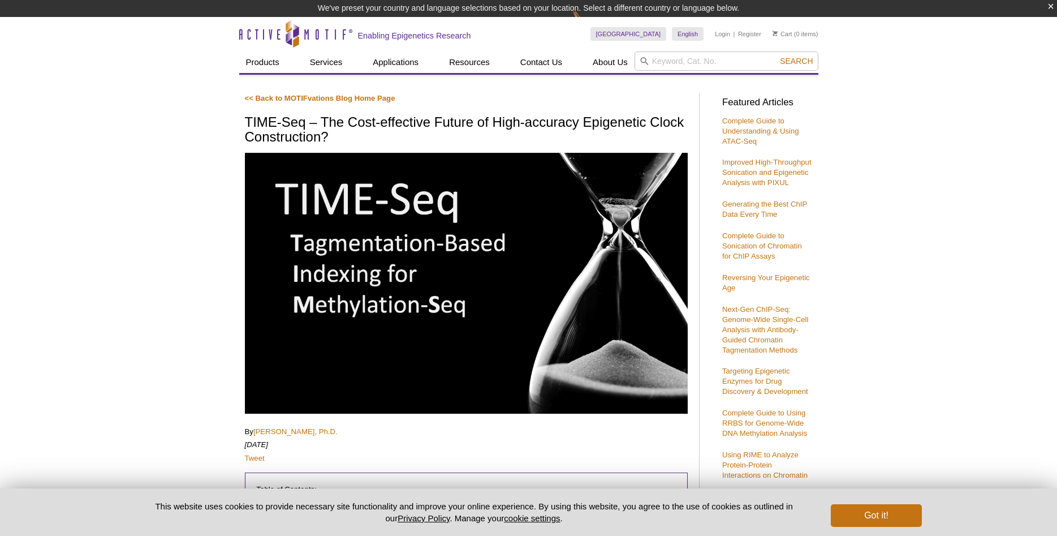 The width and height of the screenshot is (1057, 536). I want to click on li: (0 items), so click(795, 34).